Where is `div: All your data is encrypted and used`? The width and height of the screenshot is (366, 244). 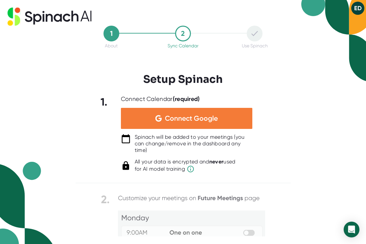 div: All your data is encrypted and used is located at coordinates (185, 166).